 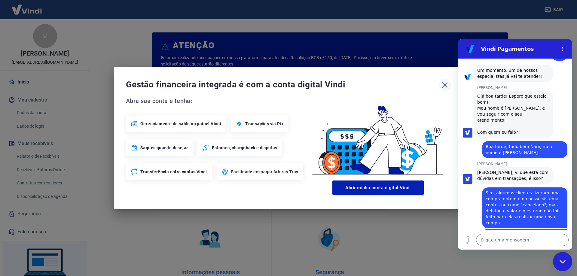 What do you see at coordinates (244, 148) in the screenshot?
I see `span: Estornos, chargeback e disputas` at bounding box center [244, 148].